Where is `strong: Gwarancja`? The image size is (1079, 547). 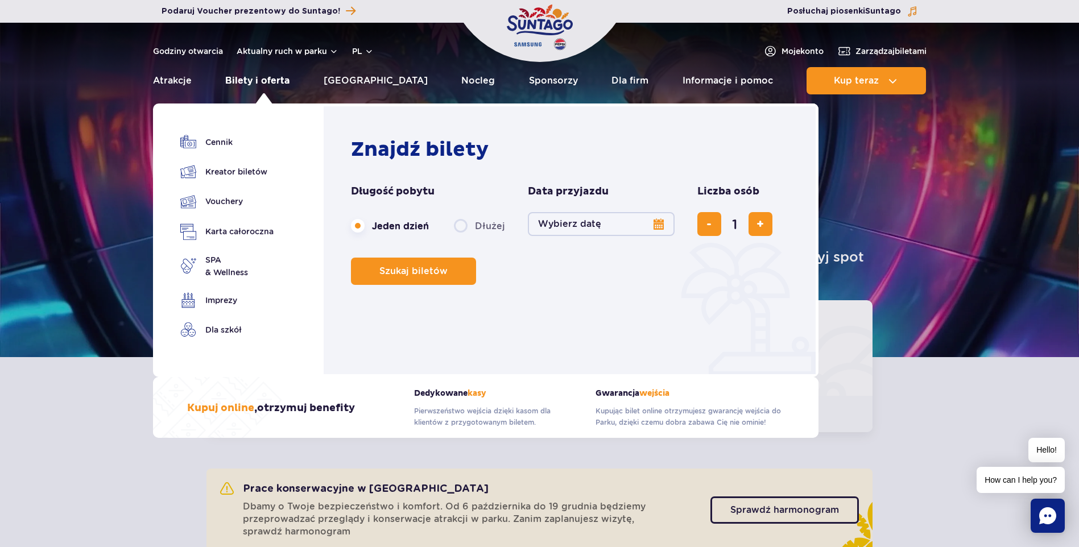
strong: Gwarancja is located at coordinates (690, 393).